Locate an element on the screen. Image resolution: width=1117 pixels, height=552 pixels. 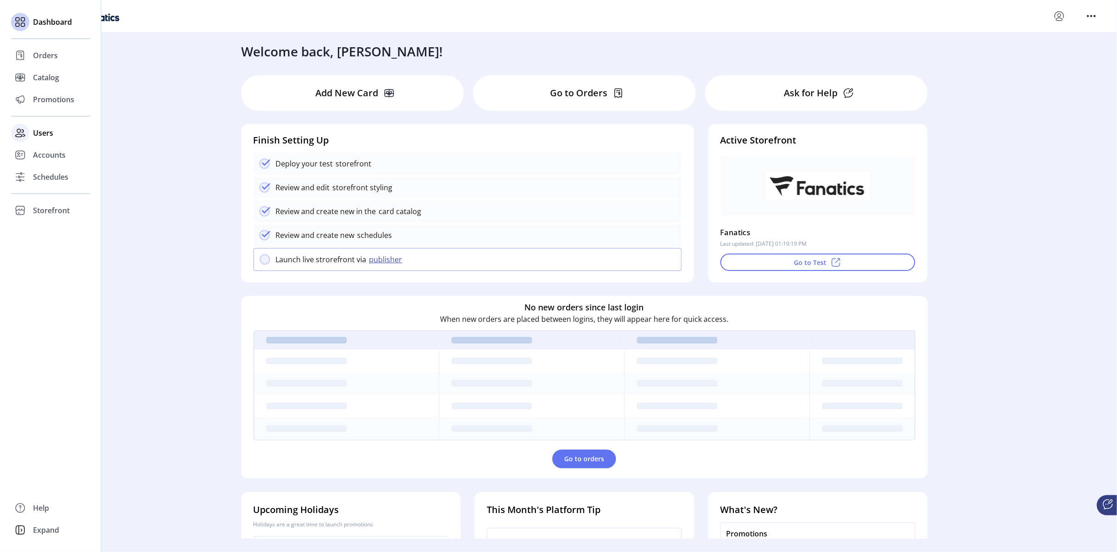
span: Accounts is located at coordinates (49, 155).